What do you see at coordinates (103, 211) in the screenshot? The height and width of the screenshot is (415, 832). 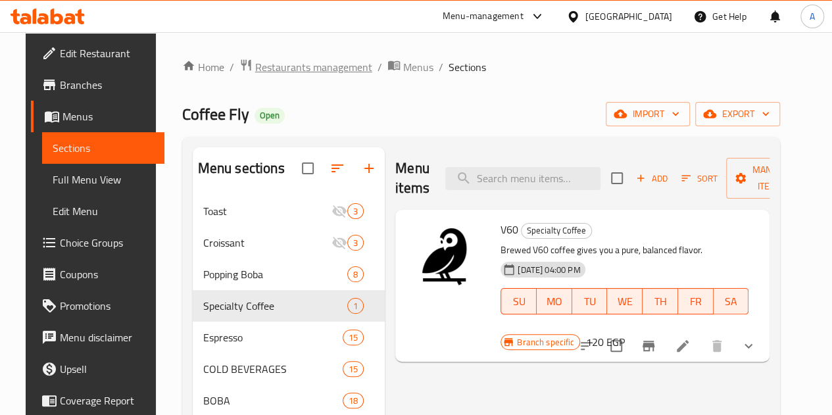 I see `a: Edit Menu` at bounding box center [103, 211].